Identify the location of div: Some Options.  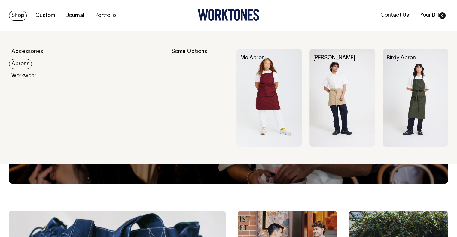
(200, 98).